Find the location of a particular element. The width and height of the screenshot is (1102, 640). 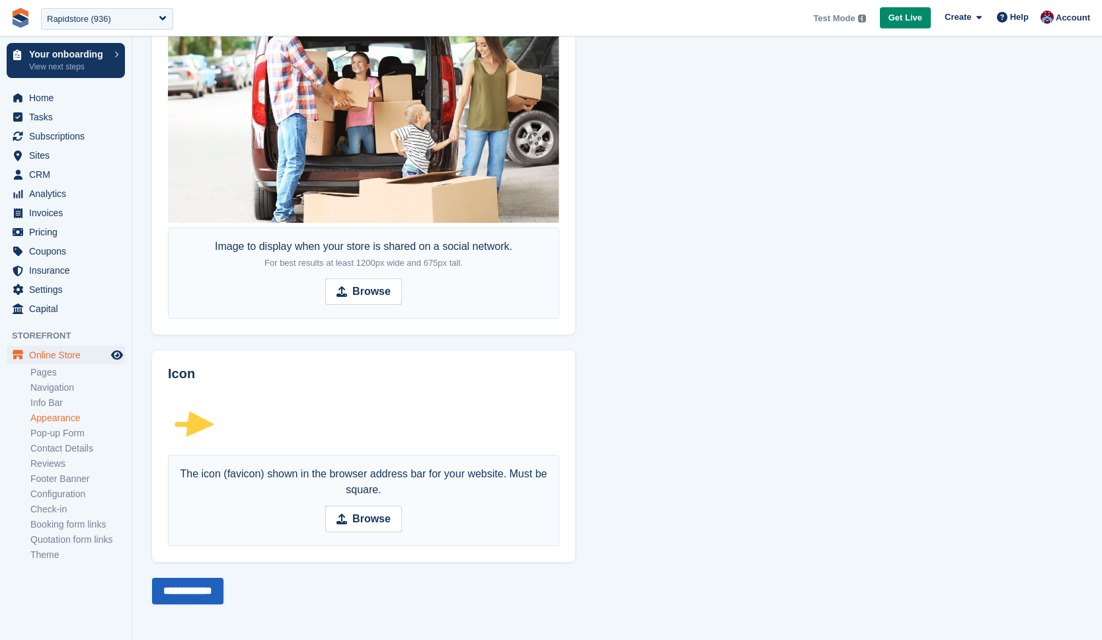

span: Help is located at coordinates (1019, 17).